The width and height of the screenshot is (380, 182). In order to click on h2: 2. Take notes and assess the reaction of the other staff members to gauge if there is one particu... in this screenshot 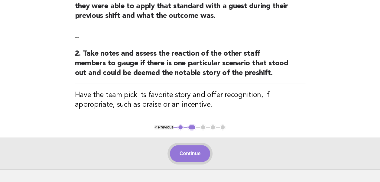, I will do `click(190, 66)`.